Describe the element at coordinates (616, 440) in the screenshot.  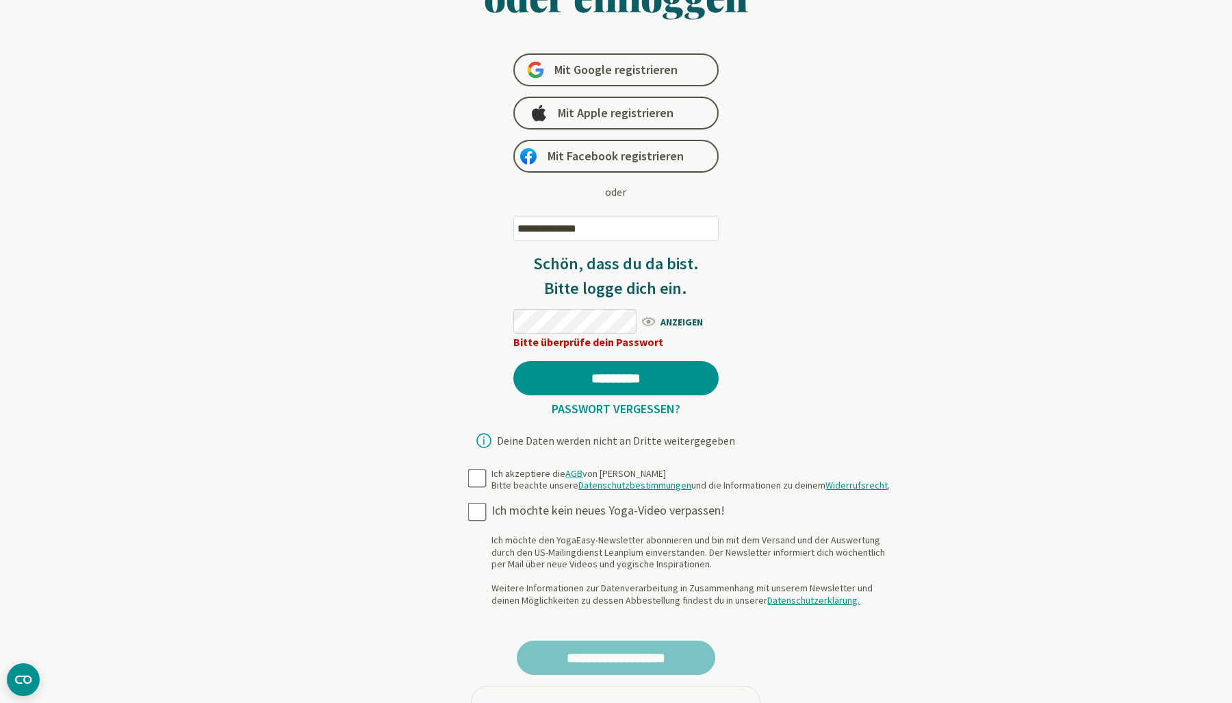
I see `div: Deine Daten werden nicht an Dritte weitergegeben` at that location.